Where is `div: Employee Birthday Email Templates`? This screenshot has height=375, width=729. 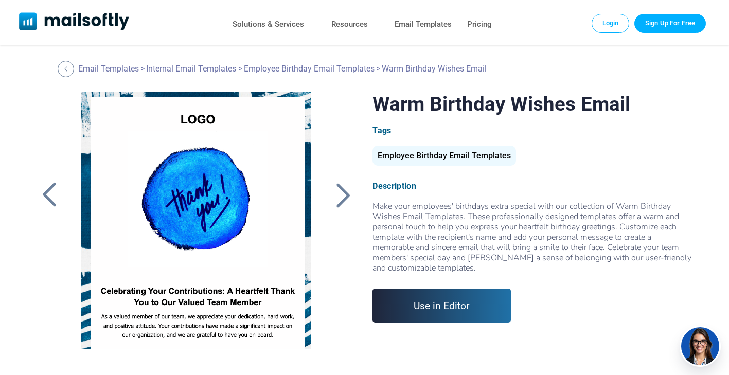
div: Employee Birthday Email Templates is located at coordinates (444, 155).